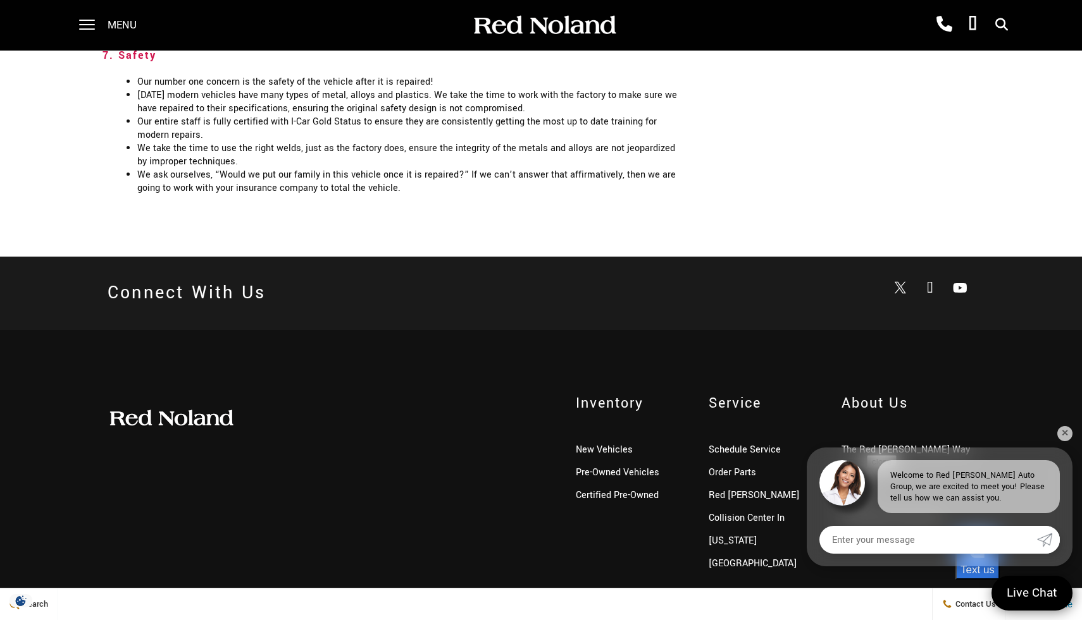 This screenshot has width=1082, height=620. What do you see at coordinates (632, 404) in the screenshot?
I see `span: Inventory` at bounding box center [632, 404].